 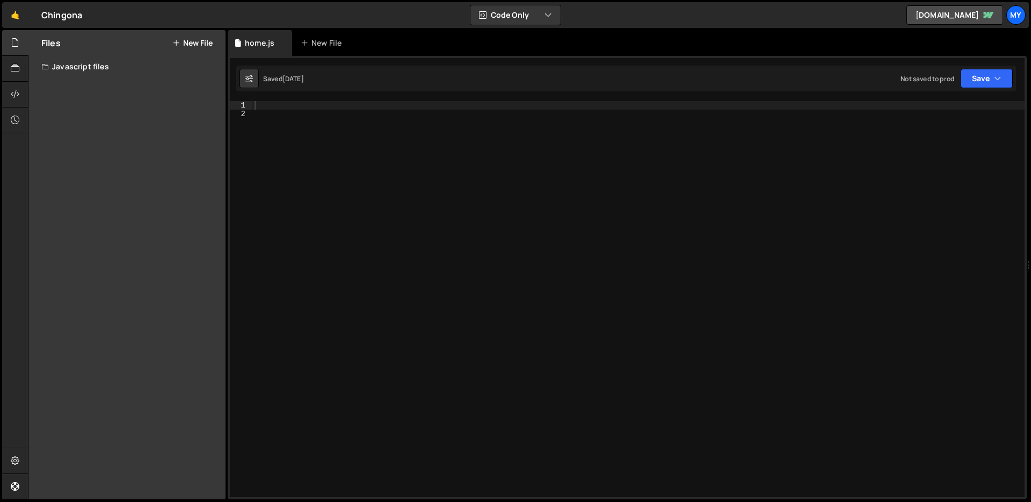 I want to click on button: New File, so click(x=192, y=43).